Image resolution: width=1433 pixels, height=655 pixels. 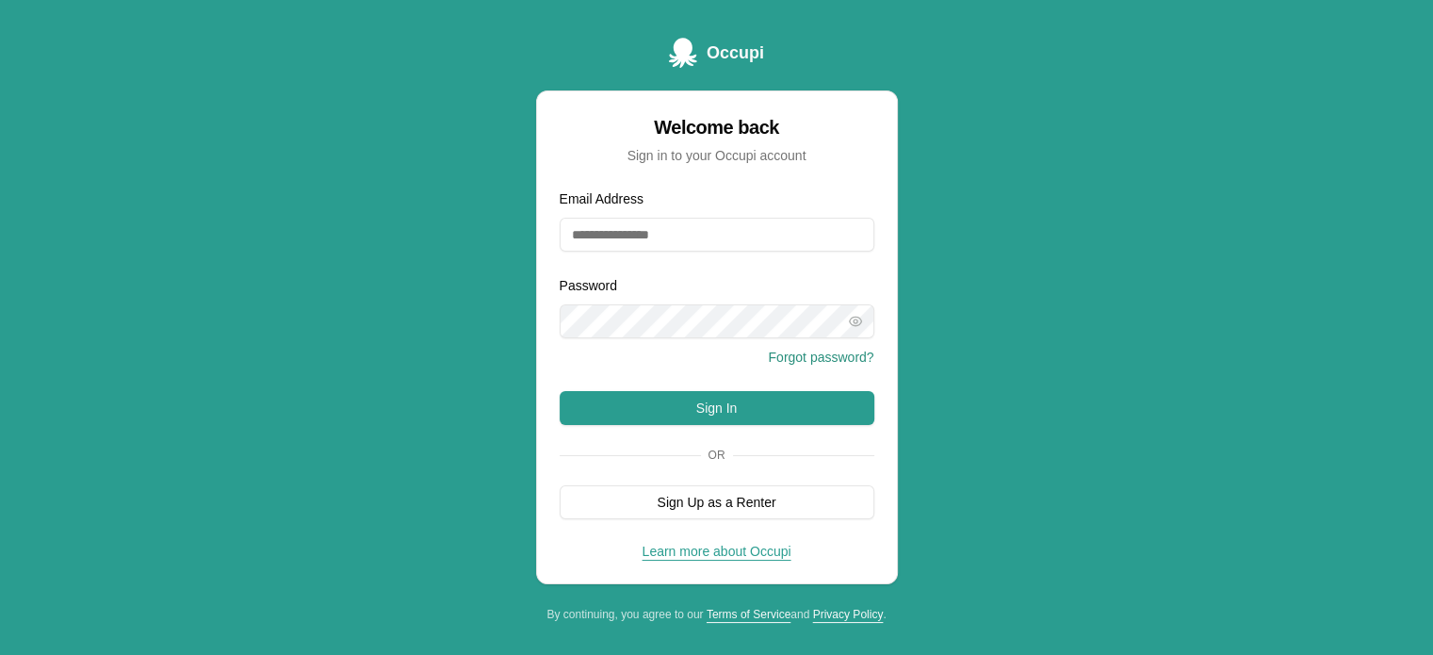 I want to click on a: Occupi, so click(x=716, y=53).